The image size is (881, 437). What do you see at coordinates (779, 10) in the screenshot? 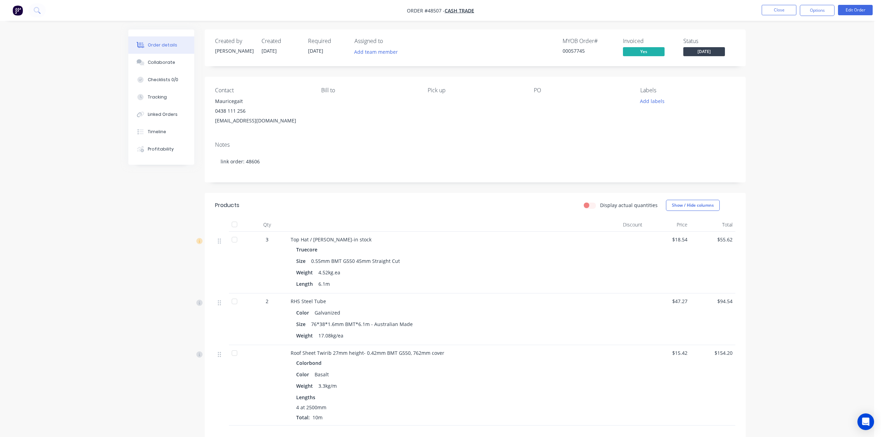
I see `button: Close` at bounding box center [779, 10].